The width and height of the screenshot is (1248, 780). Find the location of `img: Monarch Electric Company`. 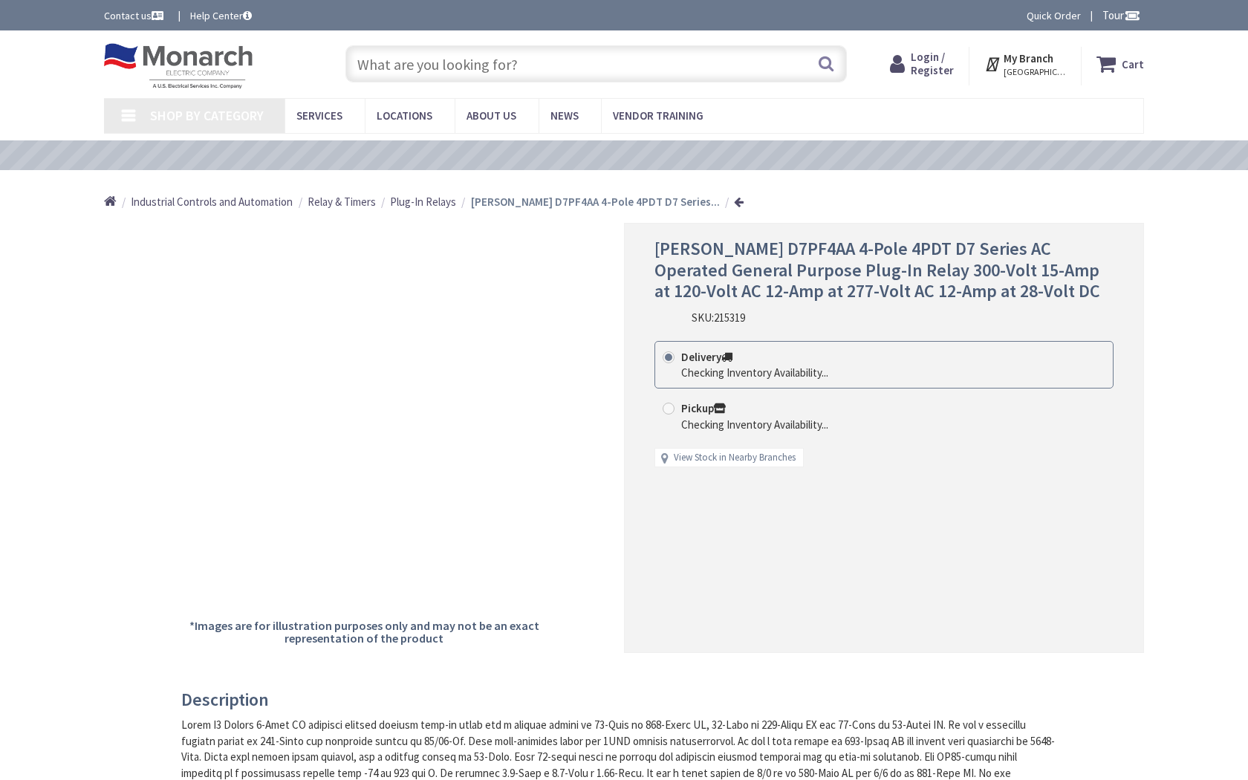

img: Monarch Electric Company is located at coordinates (178, 66).